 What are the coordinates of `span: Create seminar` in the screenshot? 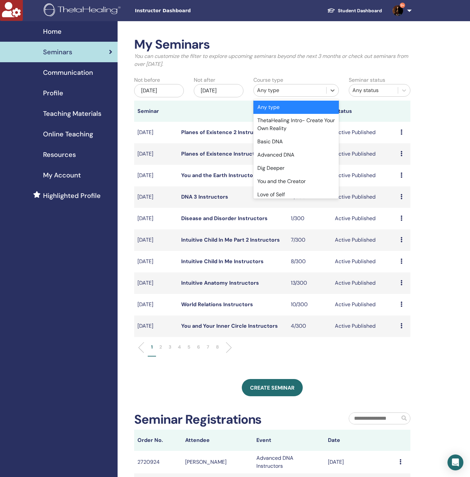 It's located at (272, 388).